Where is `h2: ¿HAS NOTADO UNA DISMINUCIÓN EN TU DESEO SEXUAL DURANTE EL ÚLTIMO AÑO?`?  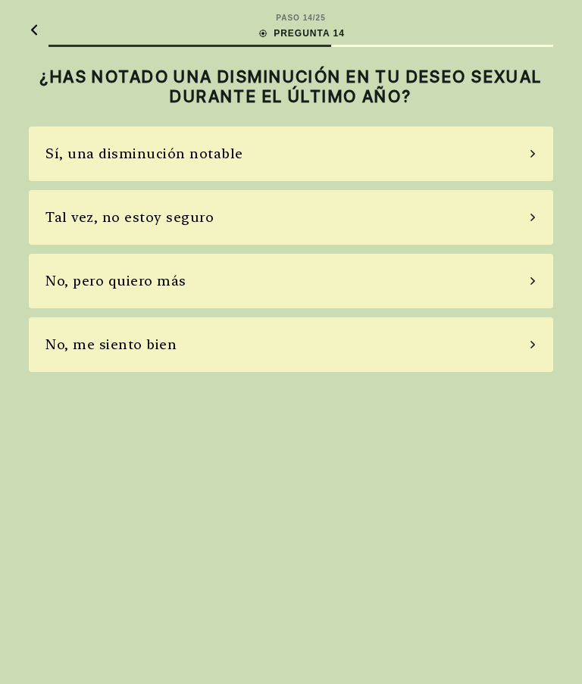 h2: ¿HAS NOTADO UNA DISMINUCIÓN EN TU DESEO SEXUAL DURANTE EL ÚLTIMO AÑO? is located at coordinates (291, 86).